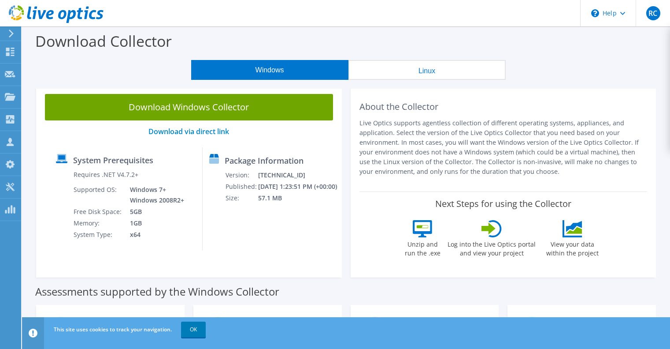 The image size is (670, 349). What do you see at coordinates (193, 329) in the screenshot?
I see `a: OK` at bounding box center [193, 329].